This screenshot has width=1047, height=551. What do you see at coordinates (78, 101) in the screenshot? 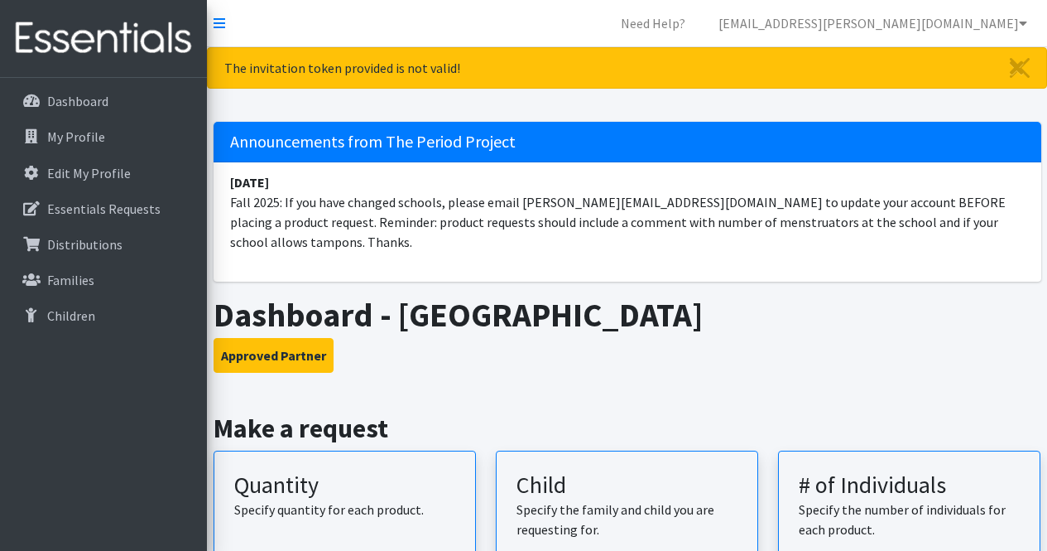
I see `p: Dashboard` at bounding box center [78, 101].